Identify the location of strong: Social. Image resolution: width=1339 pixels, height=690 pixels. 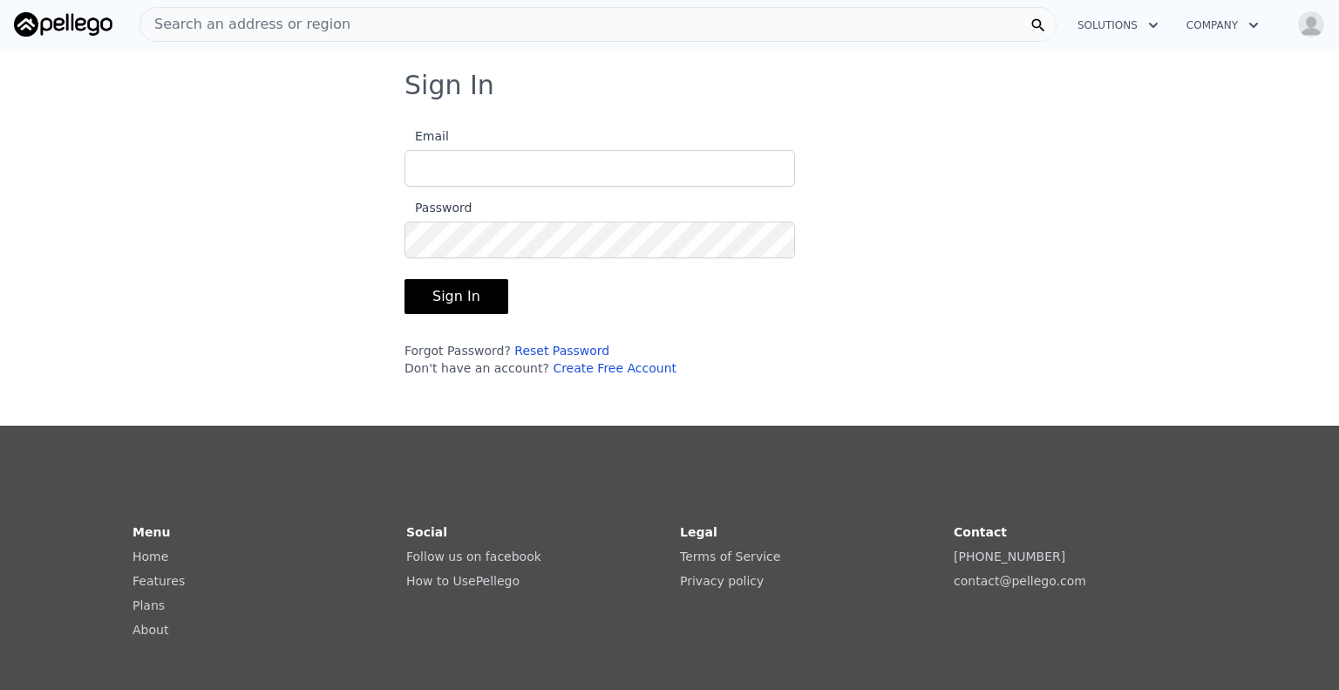
(426, 532).